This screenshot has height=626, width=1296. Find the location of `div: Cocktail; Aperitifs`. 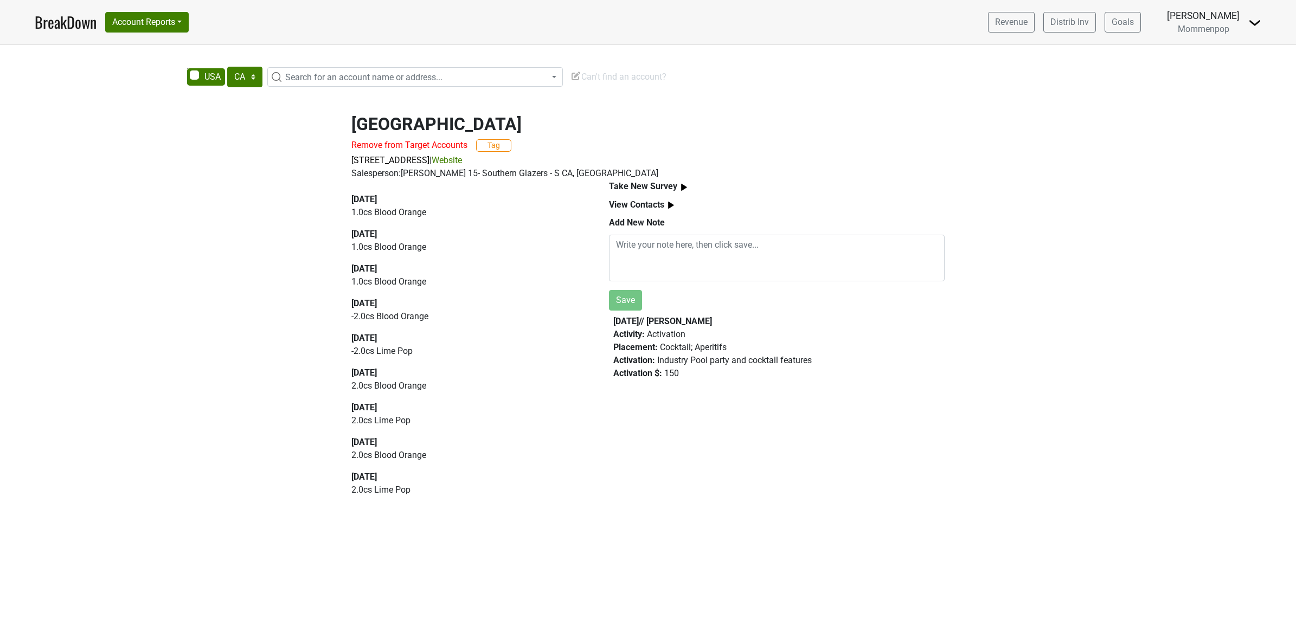

div: Cocktail; Aperitifs is located at coordinates (776, 347).